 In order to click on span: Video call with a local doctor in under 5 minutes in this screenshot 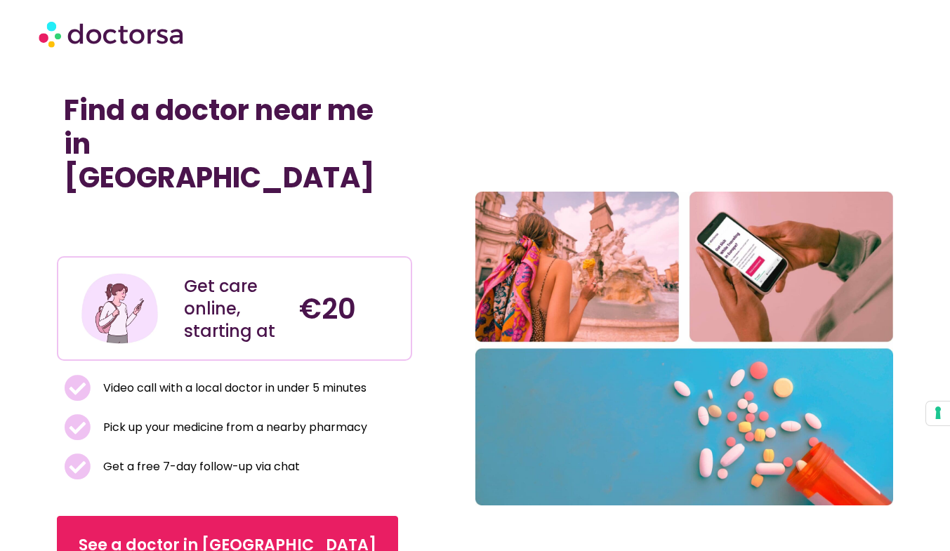, I will do `click(233, 388)`.